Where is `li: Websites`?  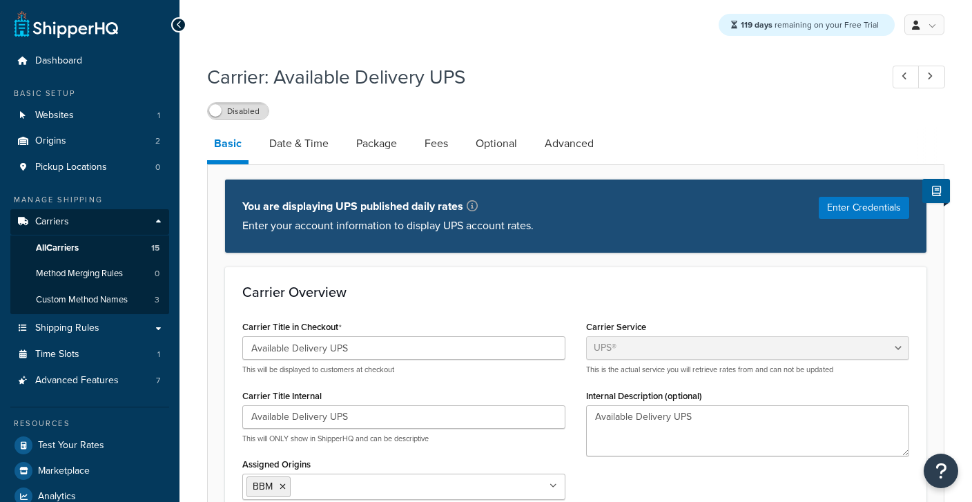
li: Websites is located at coordinates (90, 115).